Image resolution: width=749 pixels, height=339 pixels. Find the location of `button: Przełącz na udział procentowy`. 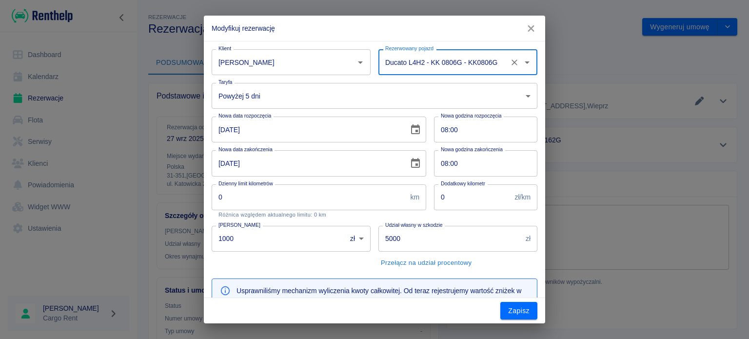

button: Przełącz na udział procentowy is located at coordinates (426, 263).